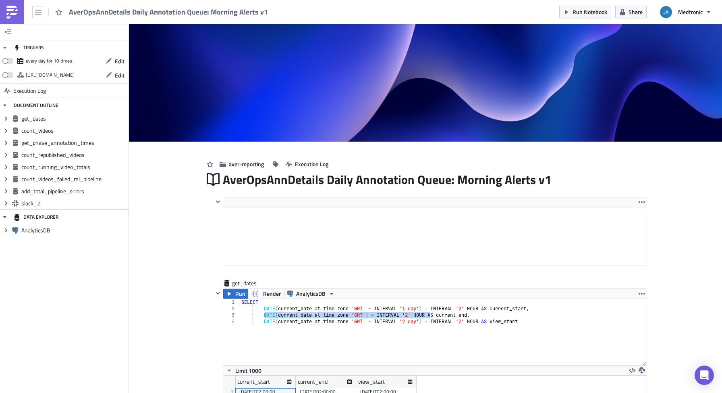 This screenshot has width=722, height=393. Describe the element at coordinates (272, 293) in the screenshot. I see `span: Render` at that location.